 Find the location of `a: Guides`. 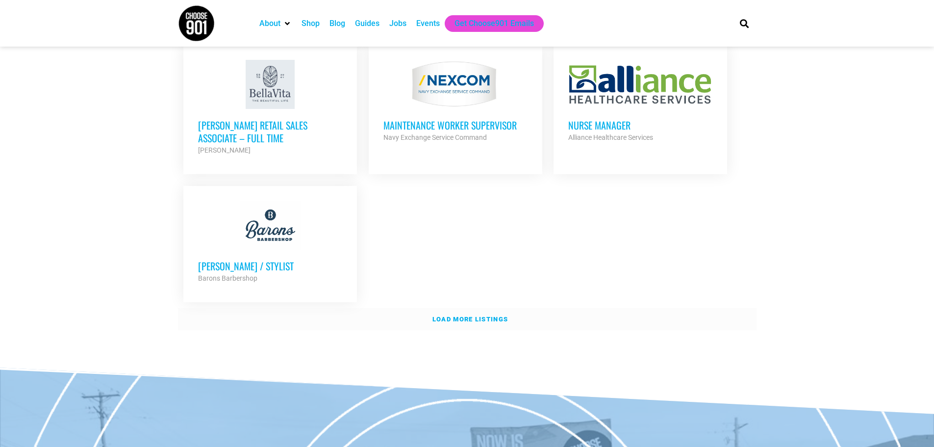

a: Guides is located at coordinates (367, 24).